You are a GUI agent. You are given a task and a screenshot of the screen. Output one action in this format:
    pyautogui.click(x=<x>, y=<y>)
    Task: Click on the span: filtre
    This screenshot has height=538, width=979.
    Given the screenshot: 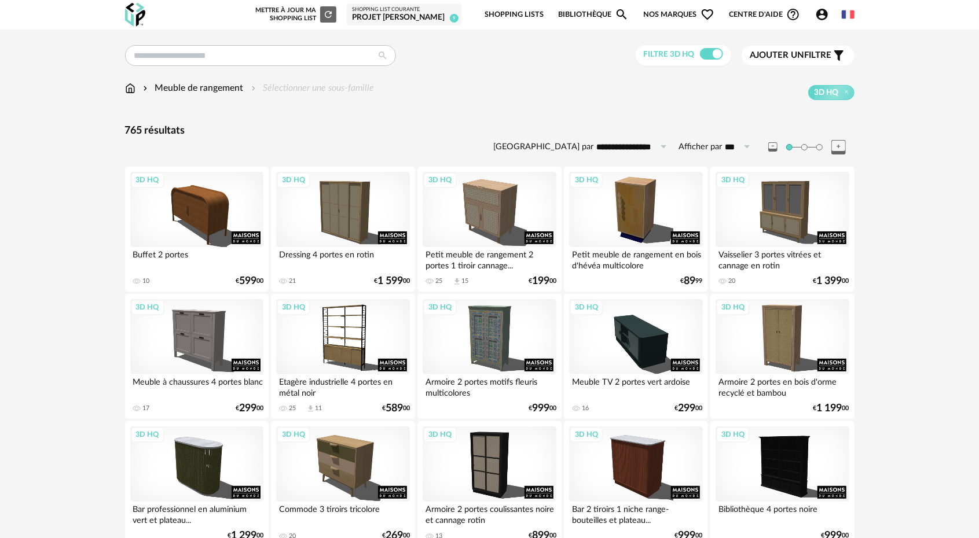 What is the action you would take?
    pyautogui.click(x=791, y=56)
    